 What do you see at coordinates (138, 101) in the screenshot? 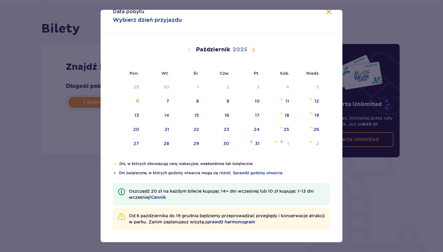
I see `div: 6` at bounding box center [138, 101].